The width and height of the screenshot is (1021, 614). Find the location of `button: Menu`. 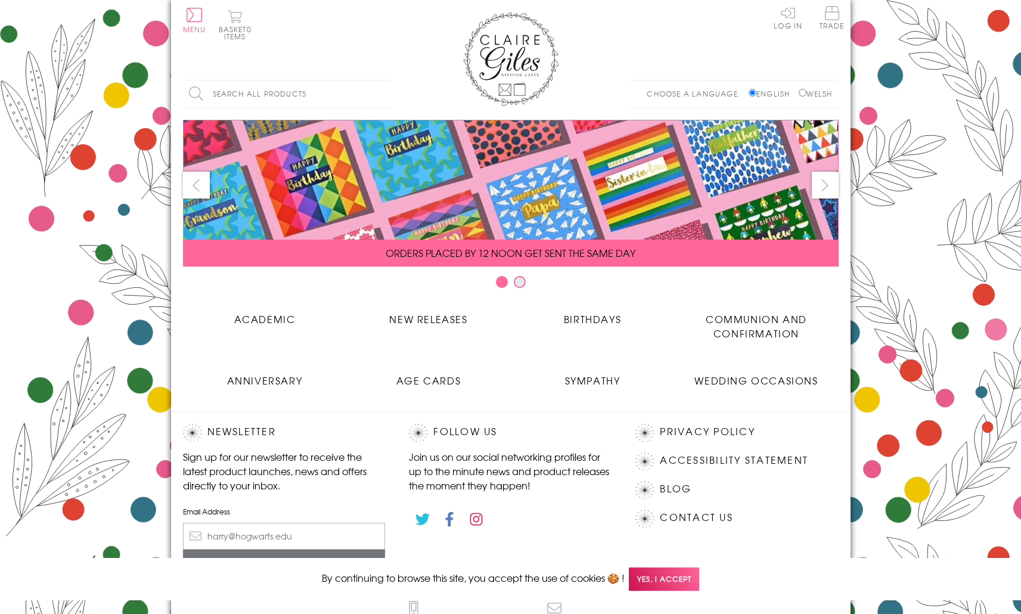

button: Menu is located at coordinates (194, 20).